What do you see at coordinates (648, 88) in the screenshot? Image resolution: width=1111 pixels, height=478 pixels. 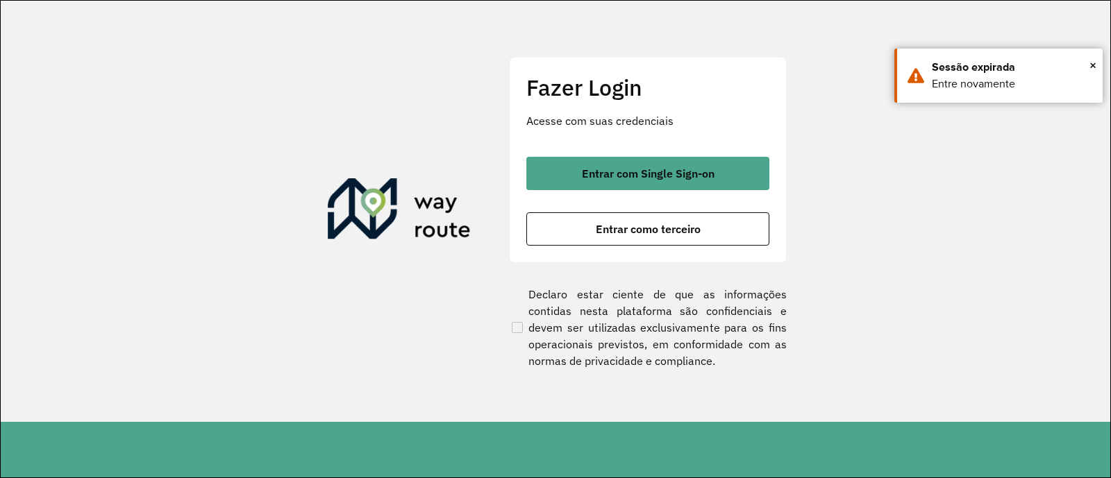 I see `h2: Fazer Login` at bounding box center [648, 88].